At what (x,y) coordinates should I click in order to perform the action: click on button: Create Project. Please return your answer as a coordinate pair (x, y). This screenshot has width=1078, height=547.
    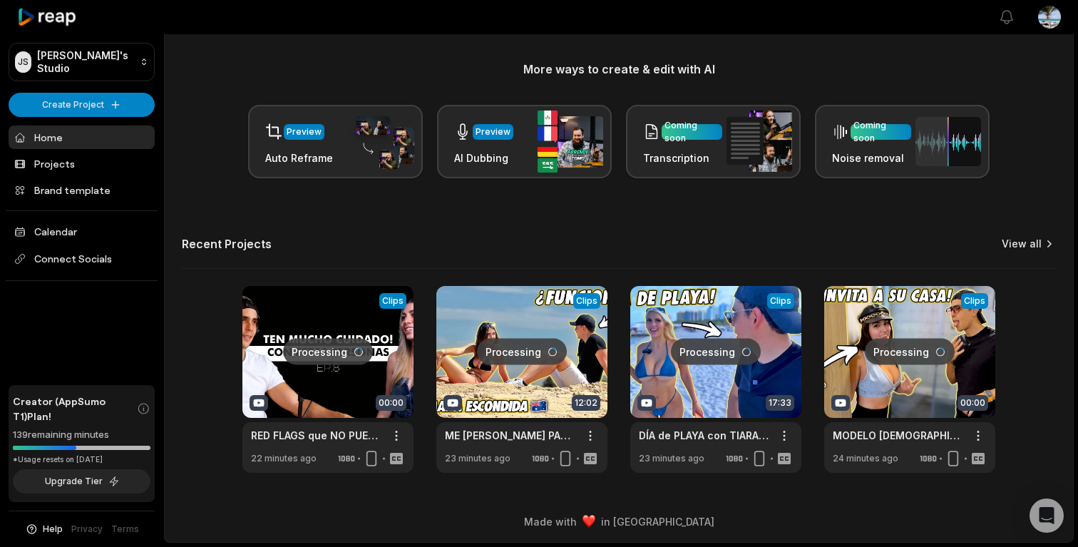
    Looking at the image, I should click on (81, 105).